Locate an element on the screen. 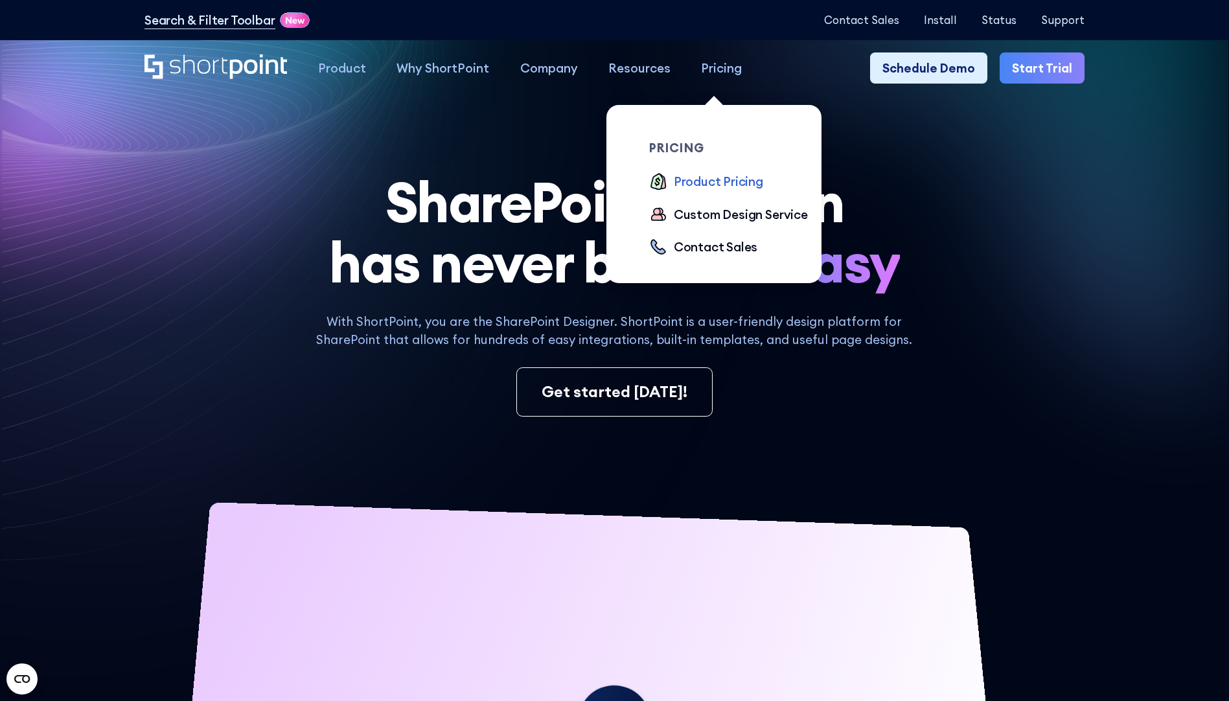 Image resolution: width=1229 pixels, height=701 pixels. a: Schedule Demo is located at coordinates (929, 67).